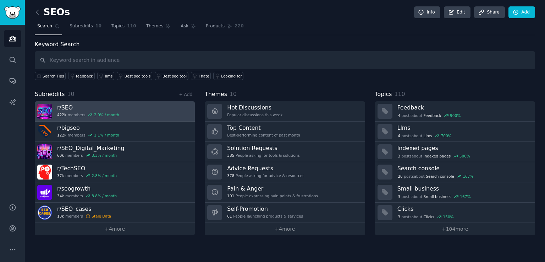 This screenshot has height=262, width=545. What do you see at coordinates (464, 148) in the screenshot?
I see `h3: Indexed pages` at bounding box center [464, 148].